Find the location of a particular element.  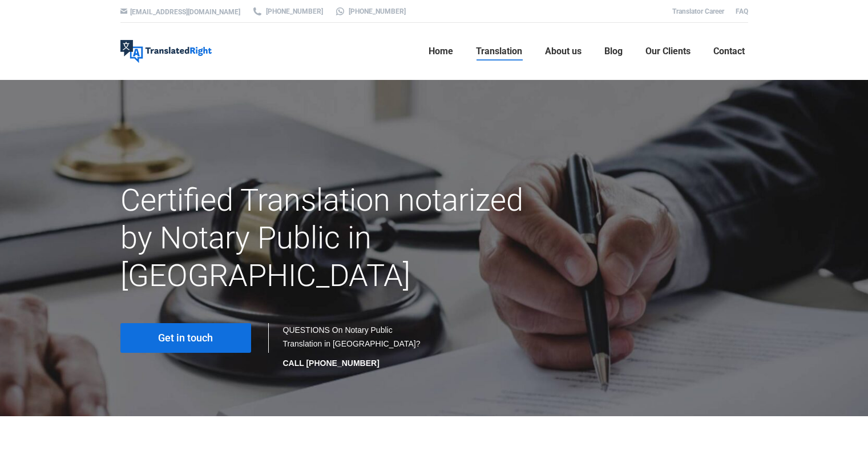

span: Our Clients is located at coordinates (668, 51).